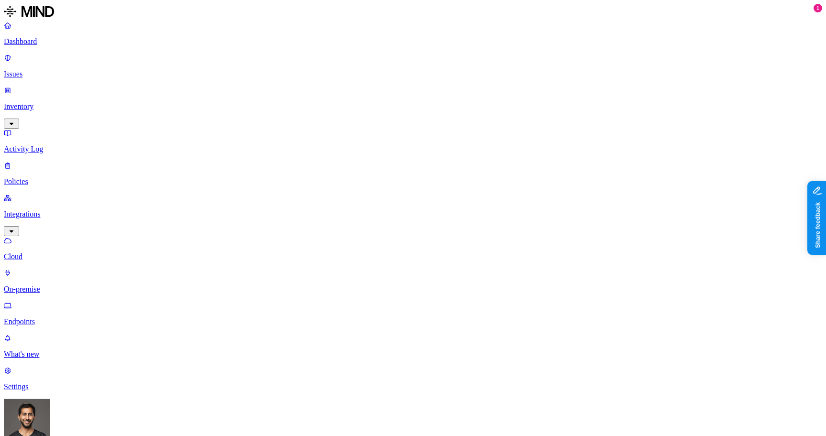 This screenshot has height=436, width=826. I want to click on a: Activity Log, so click(413, 141).